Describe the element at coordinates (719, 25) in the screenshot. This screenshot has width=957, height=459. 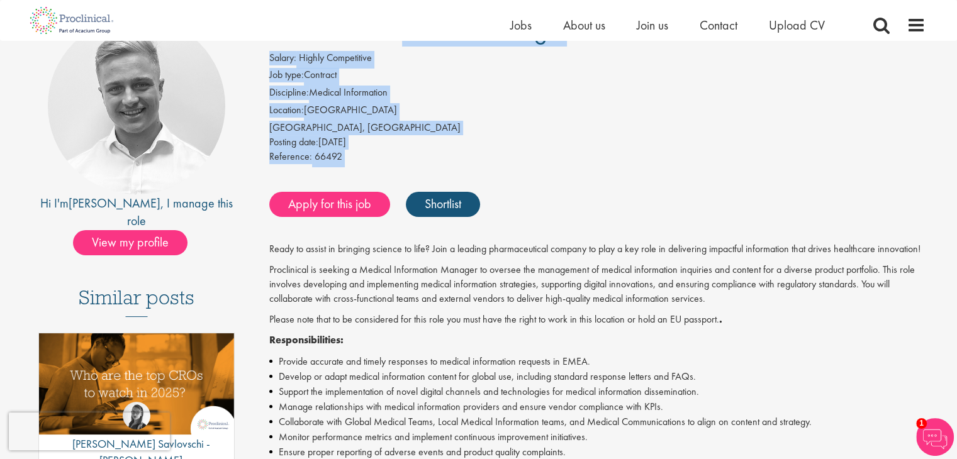
I see `a: Contact` at that location.